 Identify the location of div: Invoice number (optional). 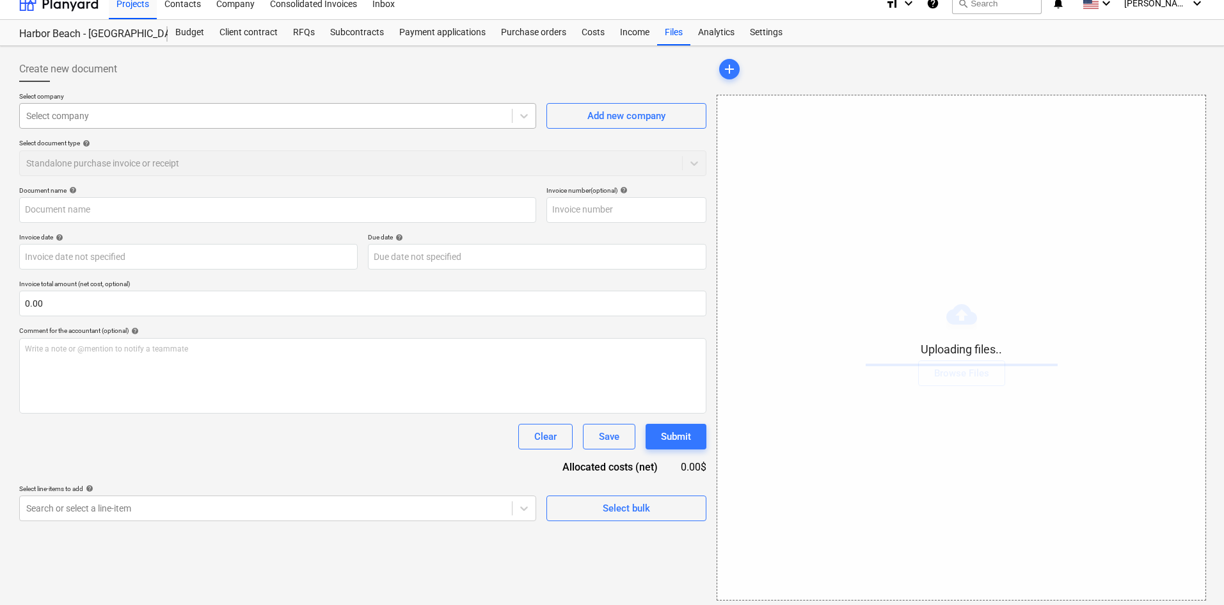
(627, 190).